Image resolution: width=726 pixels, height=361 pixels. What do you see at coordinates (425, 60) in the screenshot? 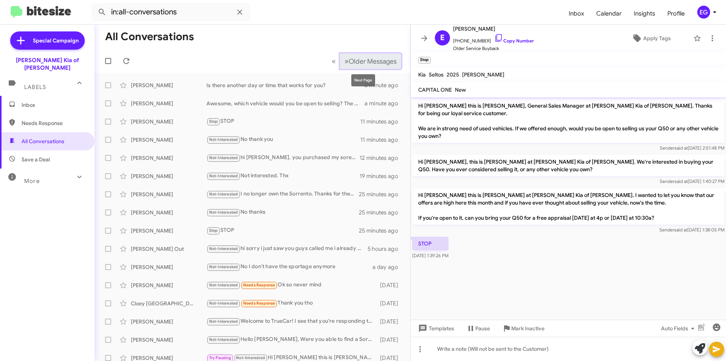
I see `small: Stop` at bounding box center [425, 60].